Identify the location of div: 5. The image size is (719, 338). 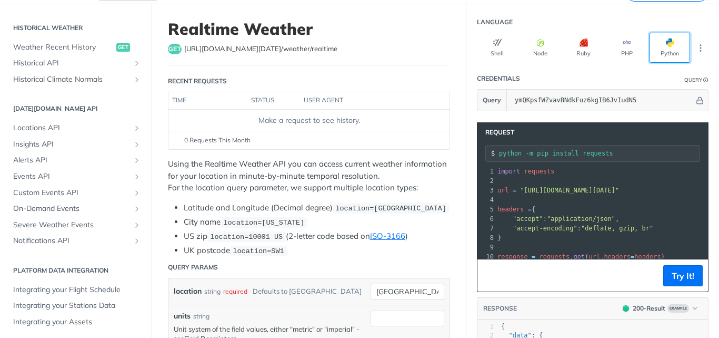
(487, 209).